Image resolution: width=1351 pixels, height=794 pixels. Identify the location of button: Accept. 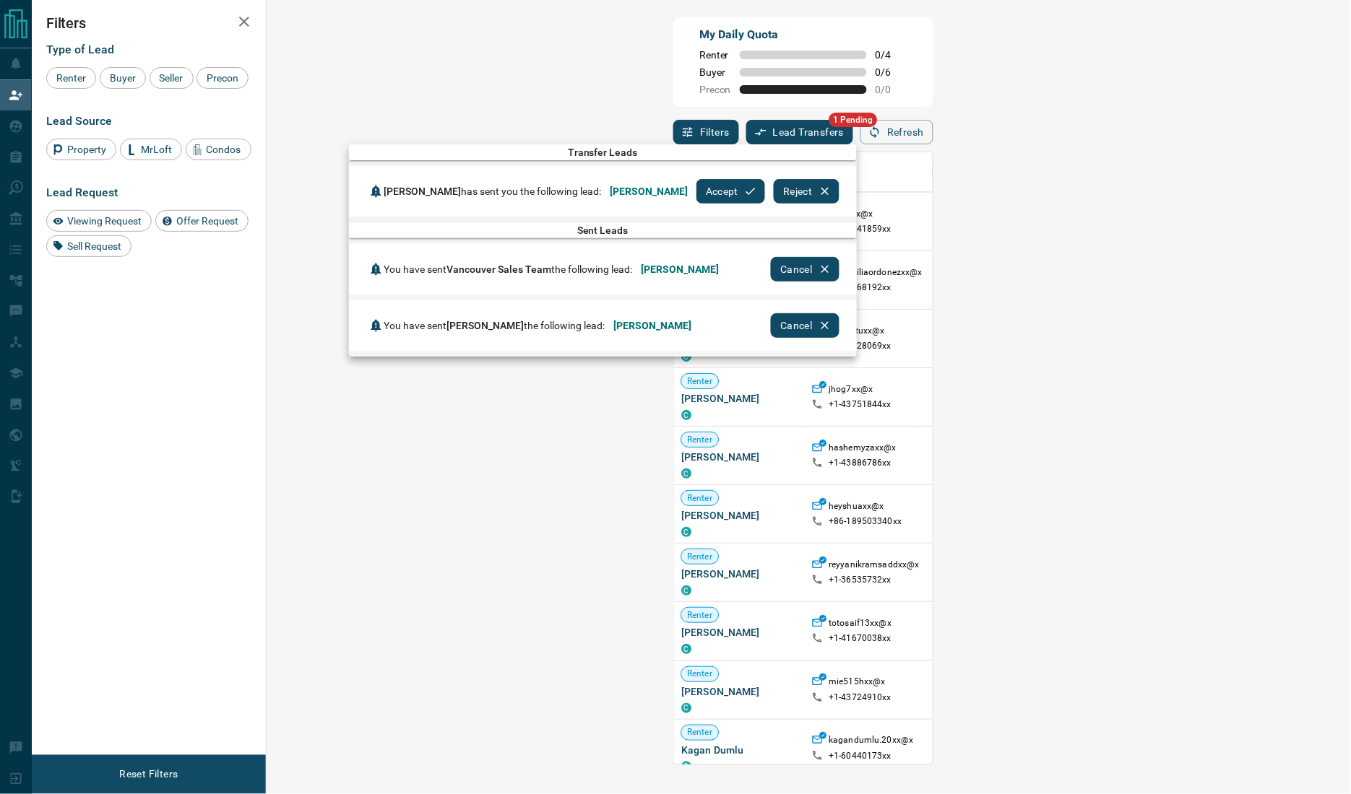
(730, 191).